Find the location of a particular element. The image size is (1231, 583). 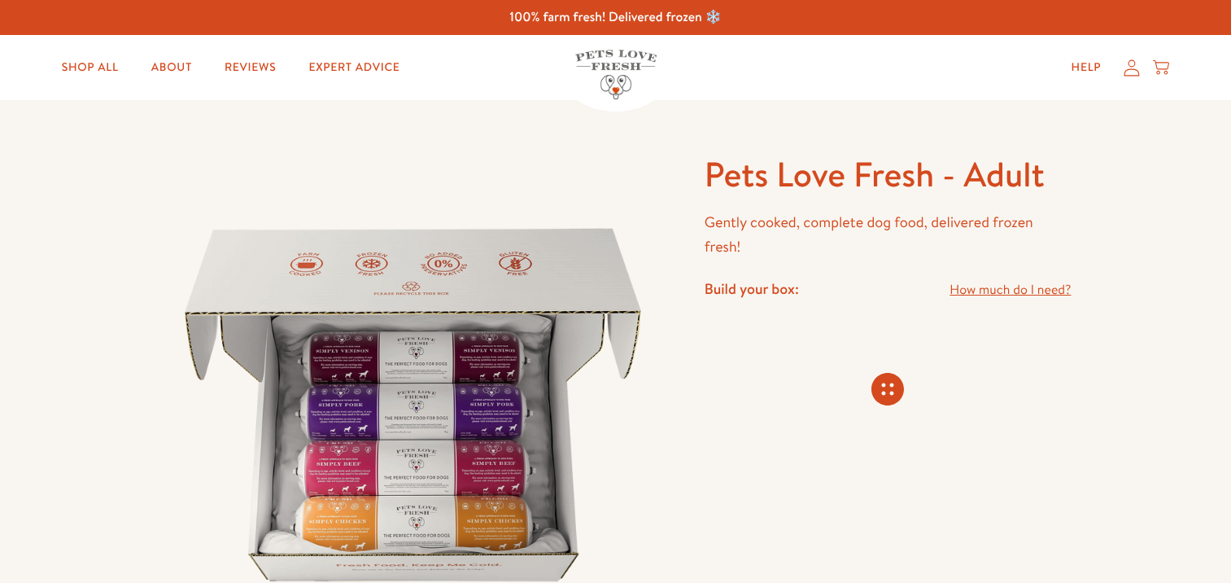

a: How much do I need? is located at coordinates (1010, 290).